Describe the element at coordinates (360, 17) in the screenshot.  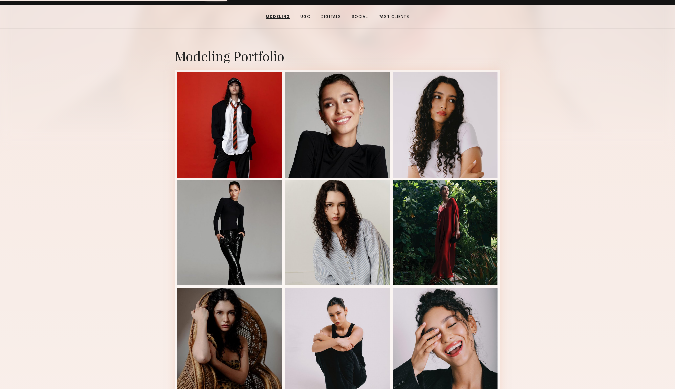
I see `a: Social` at that location.